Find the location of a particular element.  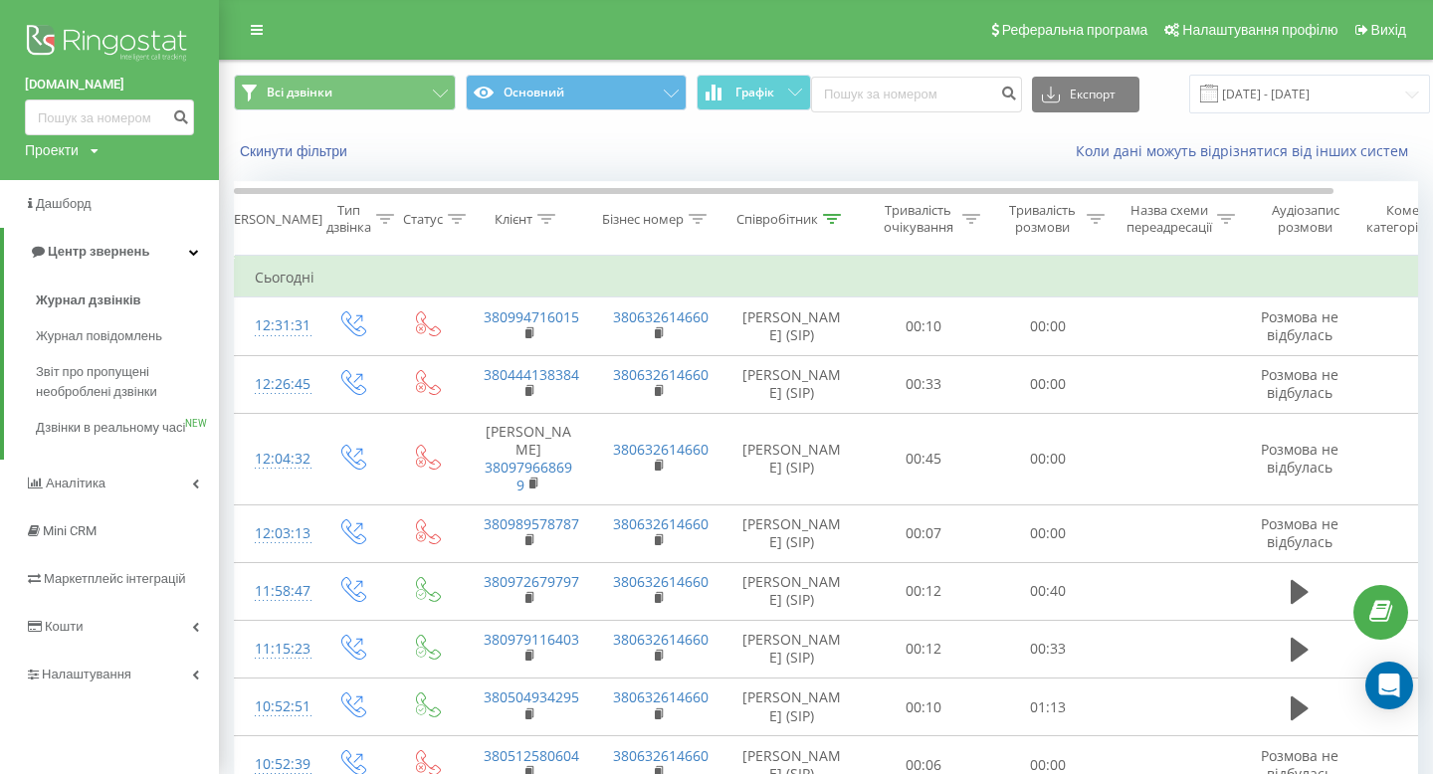

div: 12:03:13 is located at coordinates (275, 533).